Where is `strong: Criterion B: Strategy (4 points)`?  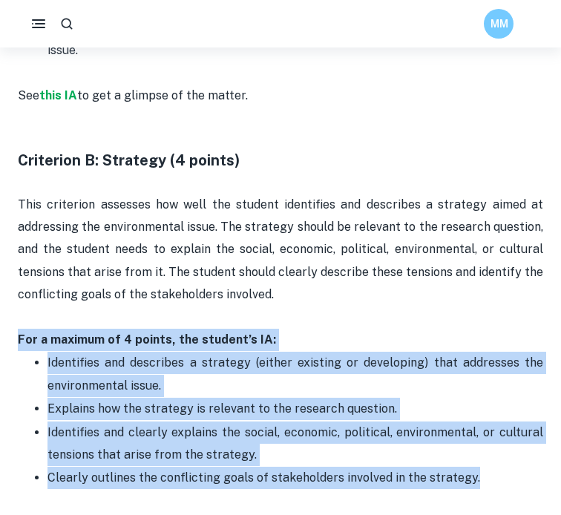
strong: Criterion B: Strategy (4 points) is located at coordinates (128, 160).